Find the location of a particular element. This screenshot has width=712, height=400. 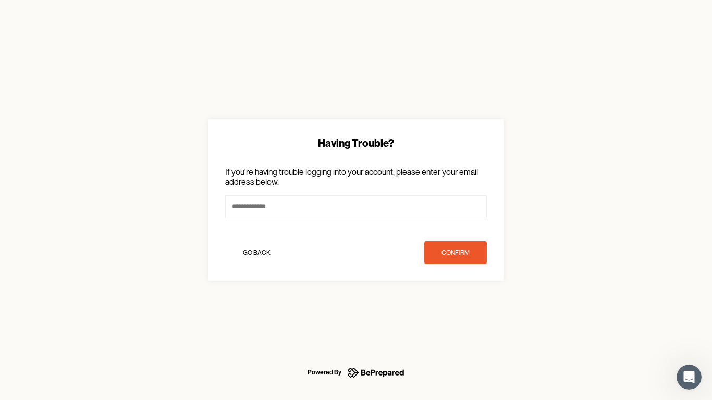

div: Go Back is located at coordinates (256, 253).